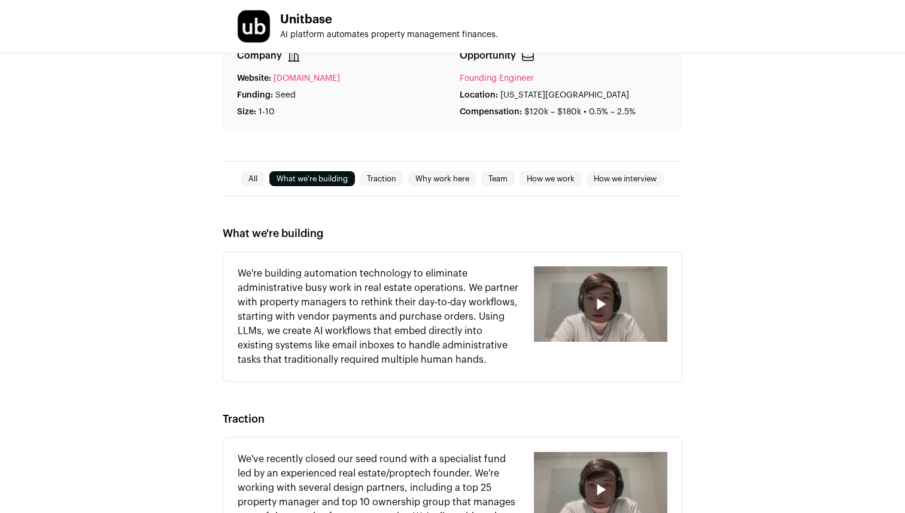  Describe the element at coordinates (254, 78) in the screenshot. I see `p: Website:` at that location.